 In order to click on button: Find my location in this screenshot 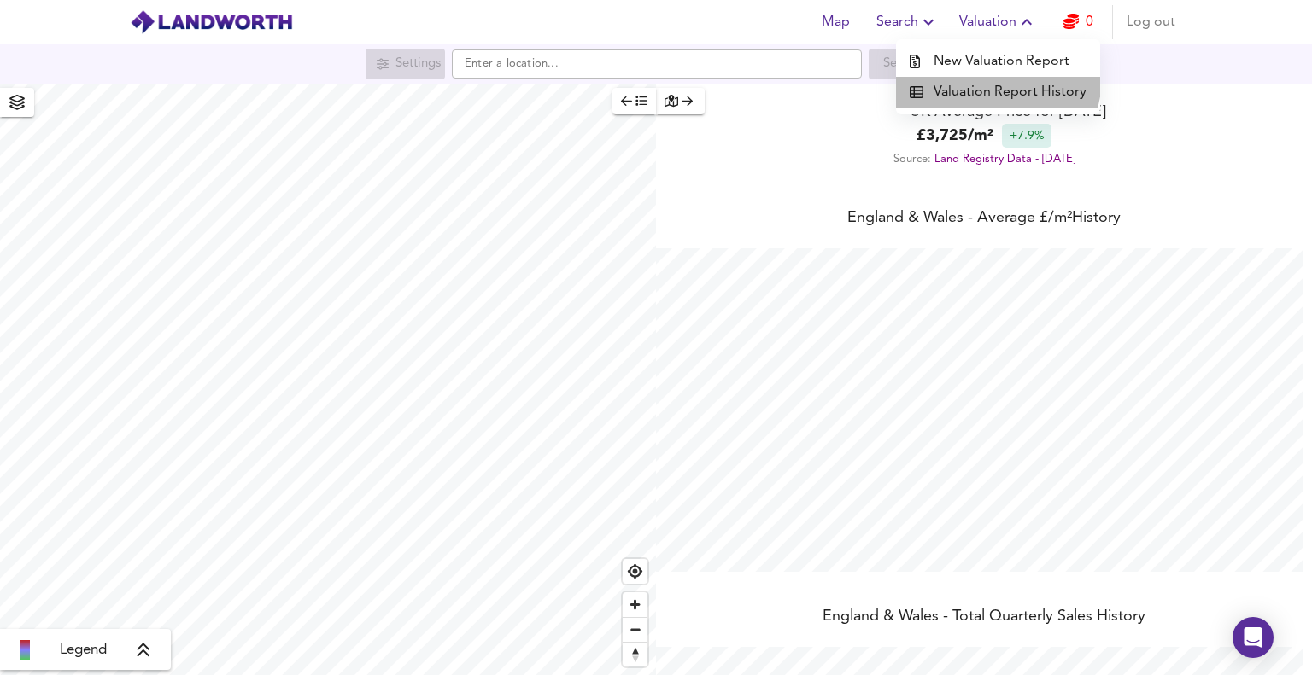, I will do `click(634, 571)`.